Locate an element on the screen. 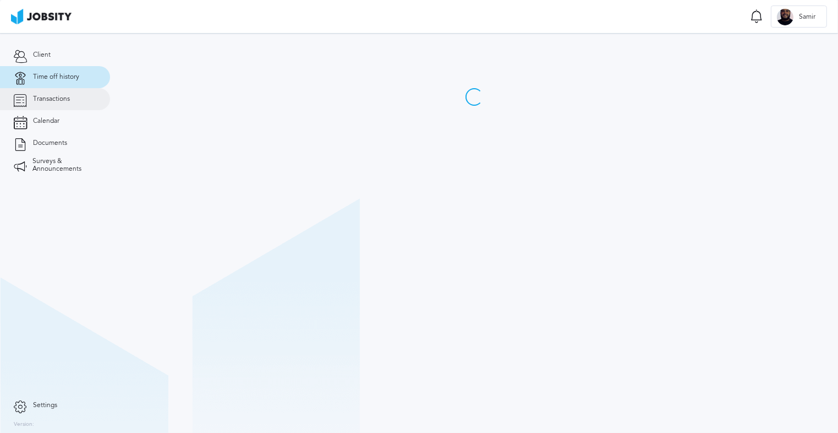  span: Samir is located at coordinates (807, 17).